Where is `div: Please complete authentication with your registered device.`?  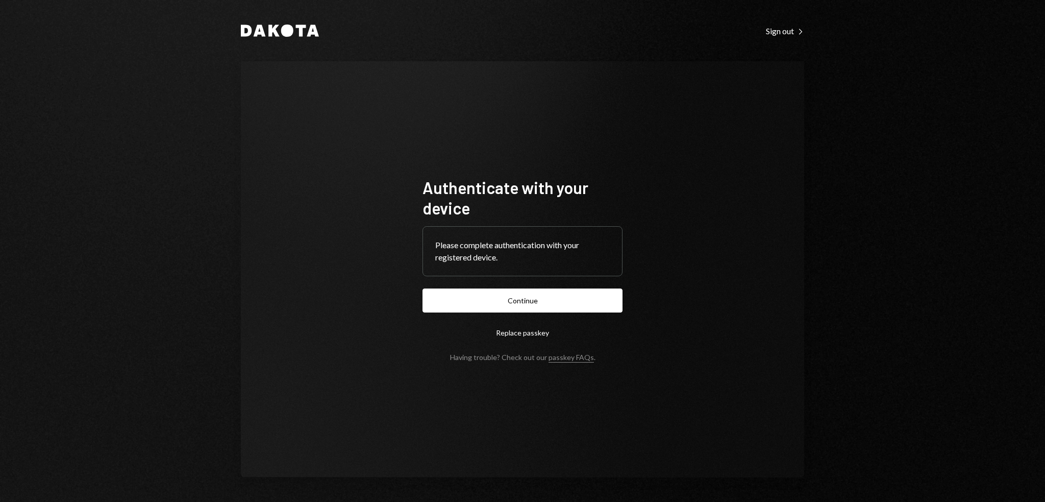
div: Please complete authentication with your registered device. is located at coordinates (523, 251).